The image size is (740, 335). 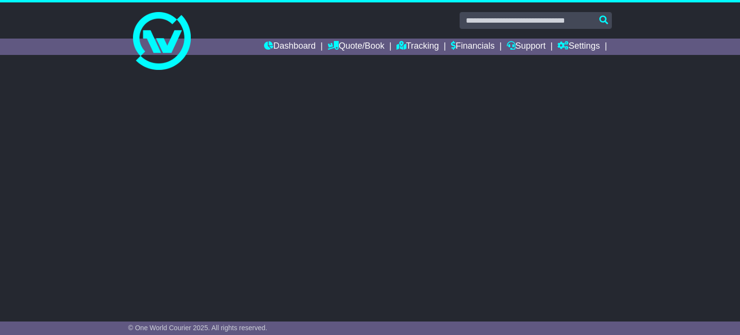 I want to click on a: Support, so click(x=526, y=47).